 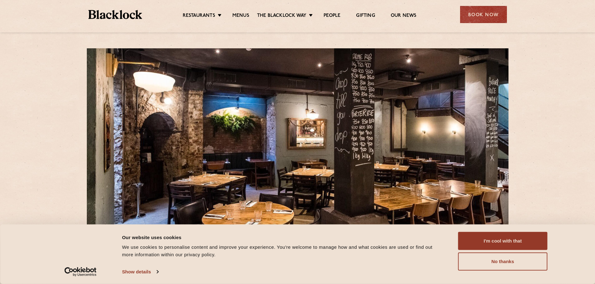 What do you see at coordinates (80, 272) in the screenshot?
I see `a: Usercentrics Cookiebot - opens in a new window` at bounding box center [80, 272].